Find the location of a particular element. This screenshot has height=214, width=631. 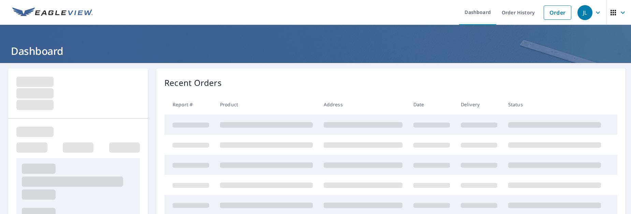

th: Date is located at coordinates (432, 104).